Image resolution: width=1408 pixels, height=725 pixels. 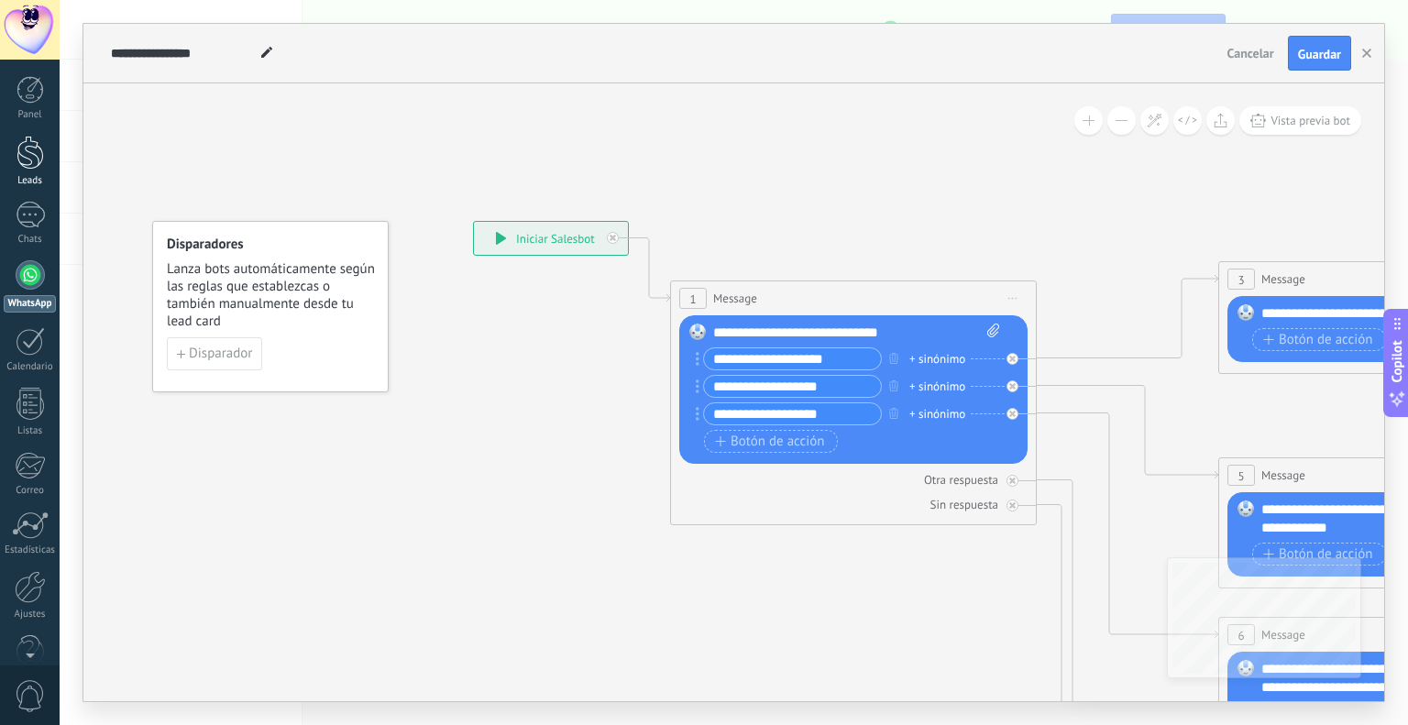 I want to click on div: Calendario, so click(x=30, y=367).